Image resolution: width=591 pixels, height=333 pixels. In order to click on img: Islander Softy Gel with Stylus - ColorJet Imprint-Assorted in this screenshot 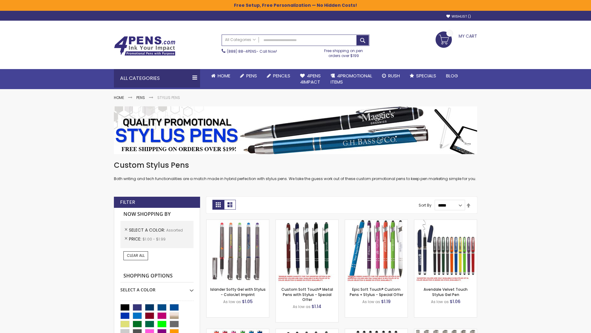, I will do `click(238, 251)`.